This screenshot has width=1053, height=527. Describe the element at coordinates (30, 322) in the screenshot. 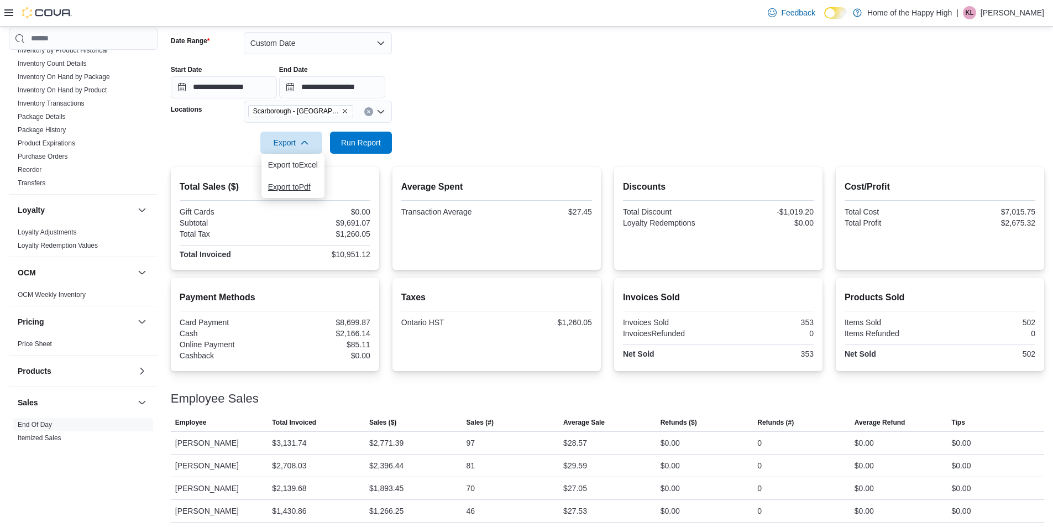

I see `h3: Pricing` at that location.